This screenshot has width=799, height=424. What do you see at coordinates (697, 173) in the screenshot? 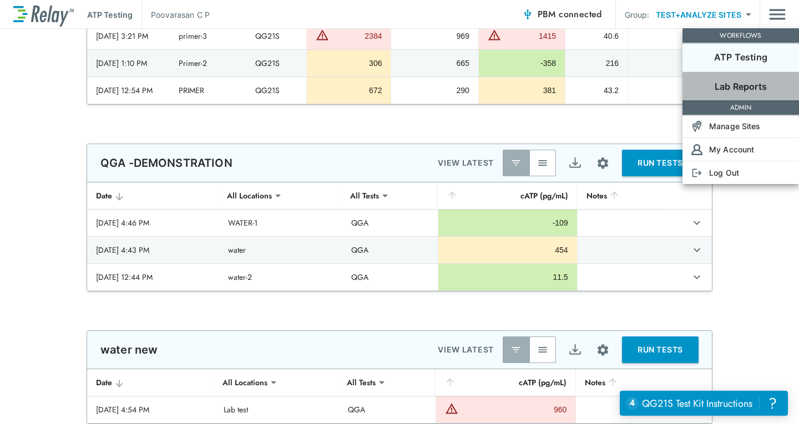
I see `img: Log Out Icon` at bounding box center [697, 173].